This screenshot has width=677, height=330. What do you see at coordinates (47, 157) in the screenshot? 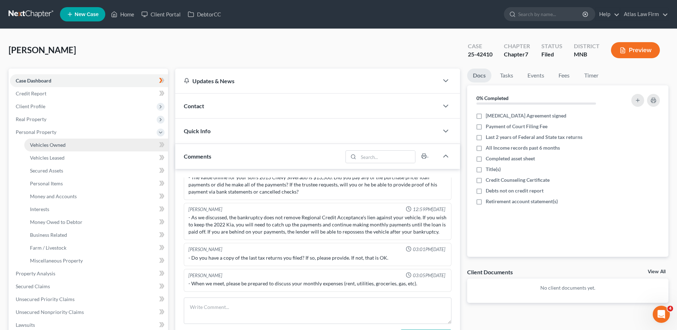
I see `span: Vehicles Leased` at bounding box center [47, 157].